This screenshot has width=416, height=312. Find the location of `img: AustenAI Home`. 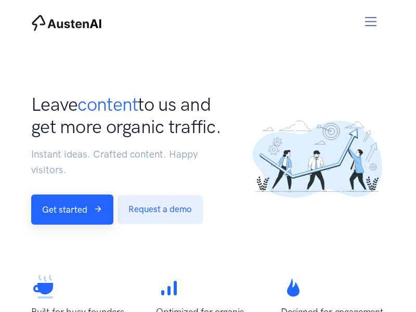

img: AustenAI Home is located at coordinates (67, 23).